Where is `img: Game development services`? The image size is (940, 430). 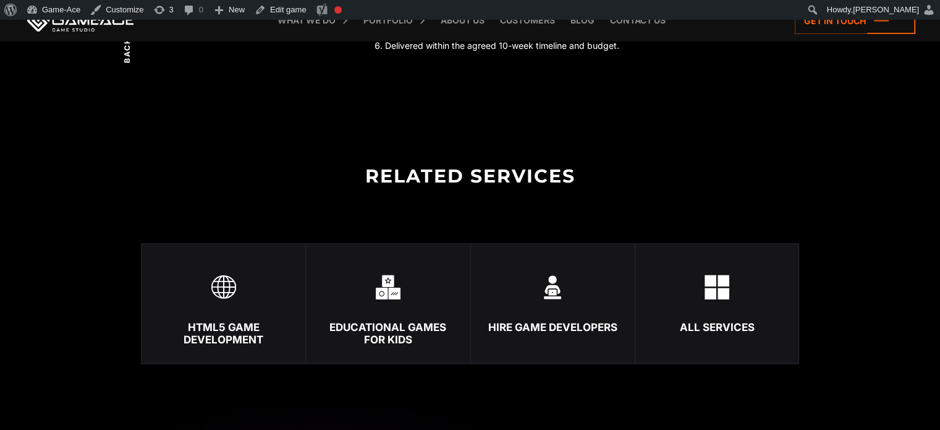 img: Game development services is located at coordinates (717, 287).